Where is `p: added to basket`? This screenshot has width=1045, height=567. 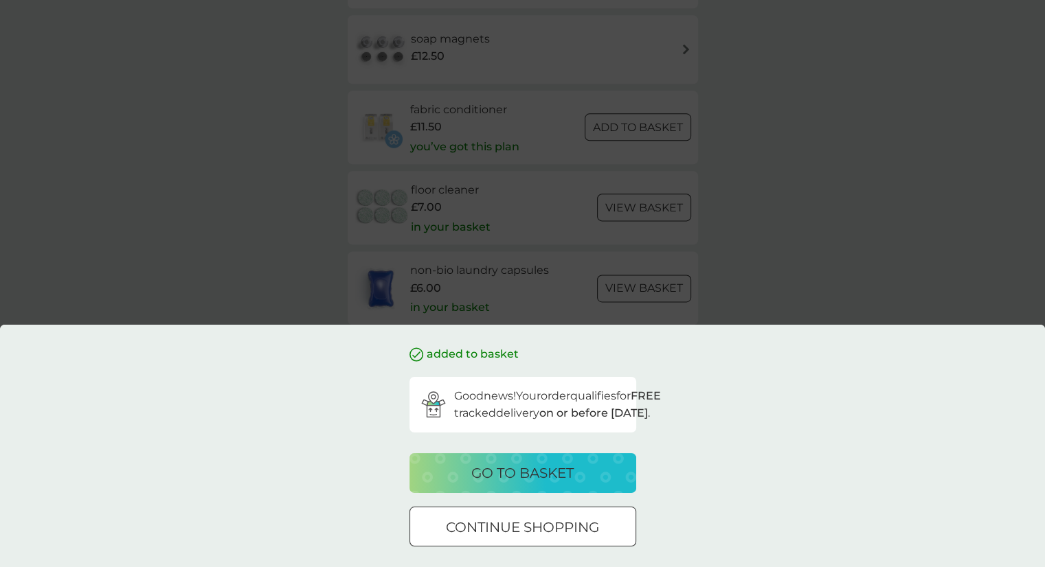
p: added to basket is located at coordinates (473, 354).